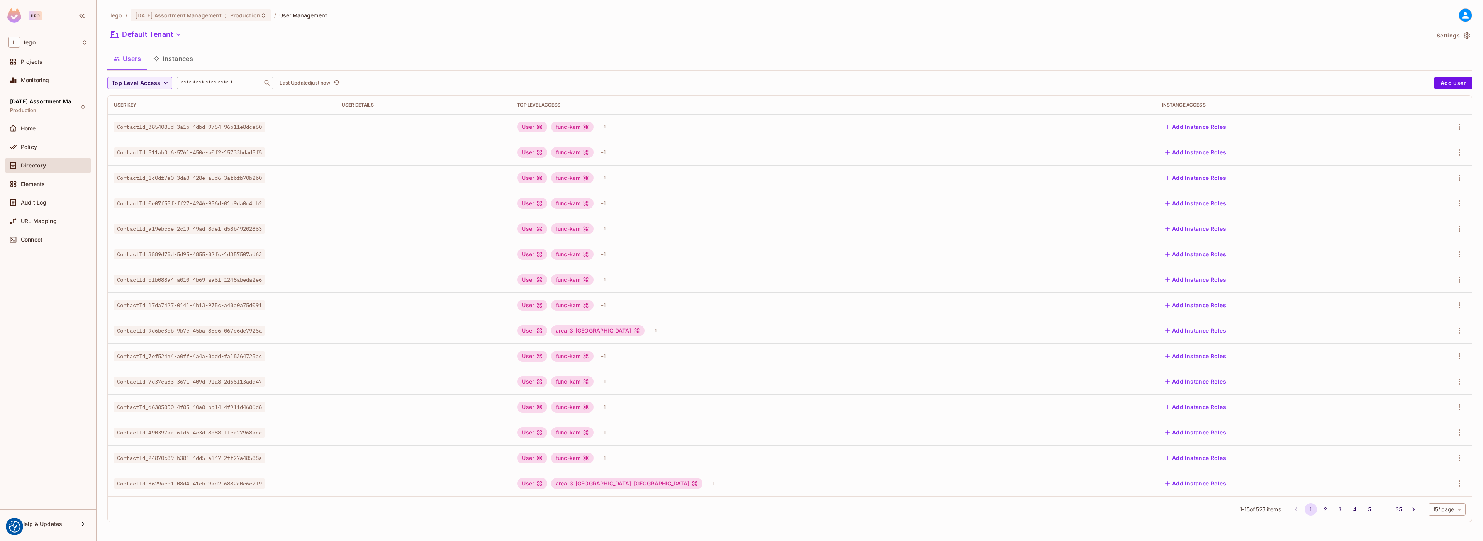 Image resolution: width=1483 pixels, height=541 pixels. Describe the element at coordinates (189, 204) in the screenshot. I see `span: ContactId_0e07f55f-ff27-4246-956d-01c9da0c4cb2` at that location.